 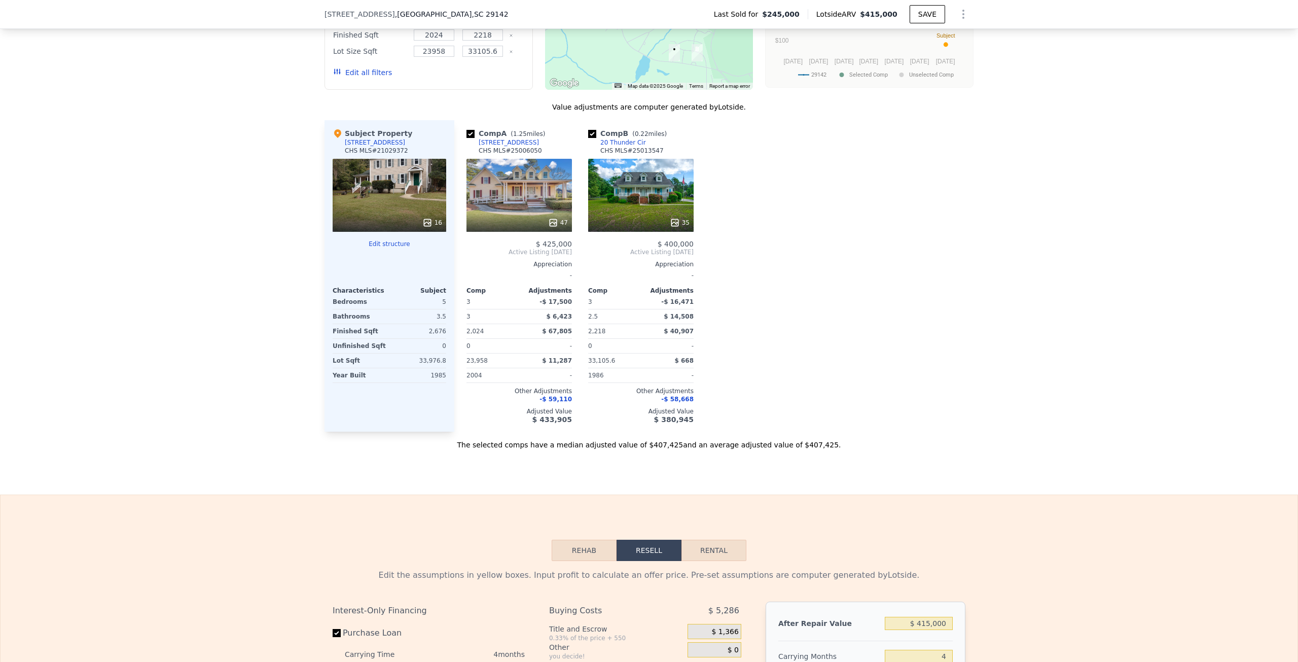 I want to click on span: 33,105.6, so click(x=601, y=361).